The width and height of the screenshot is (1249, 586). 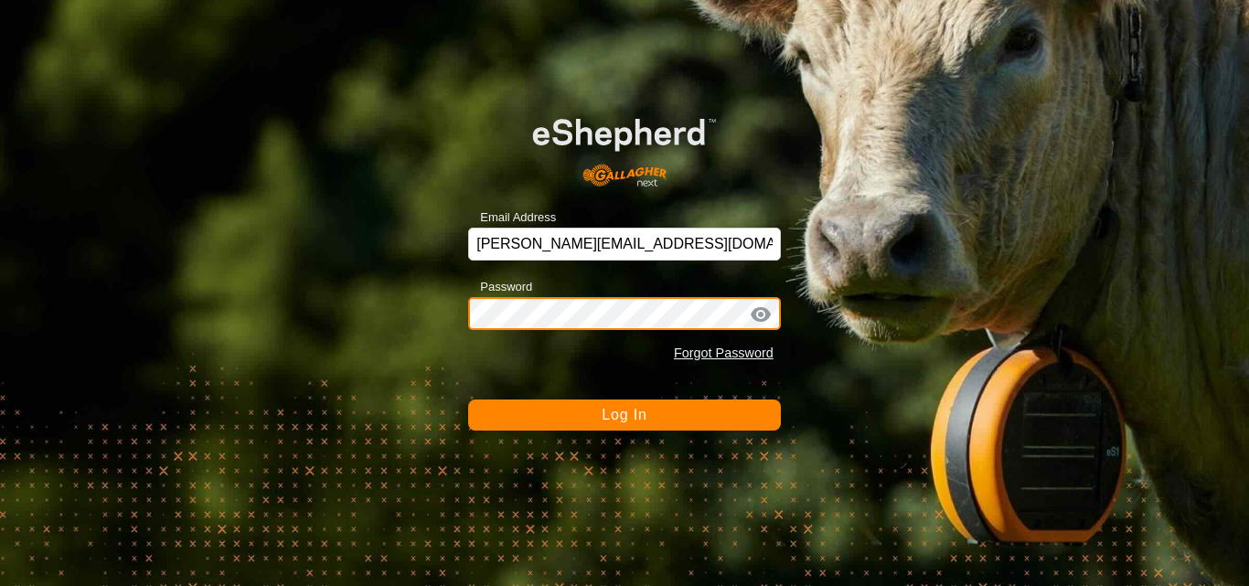 I want to click on input: Email Address, so click(x=625, y=244).